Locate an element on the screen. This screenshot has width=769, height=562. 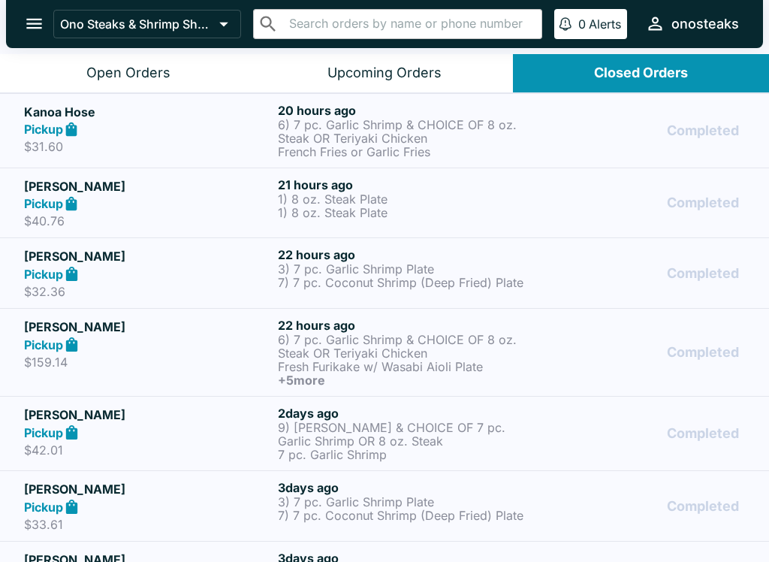
p: $159.14 is located at coordinates (148, 362).